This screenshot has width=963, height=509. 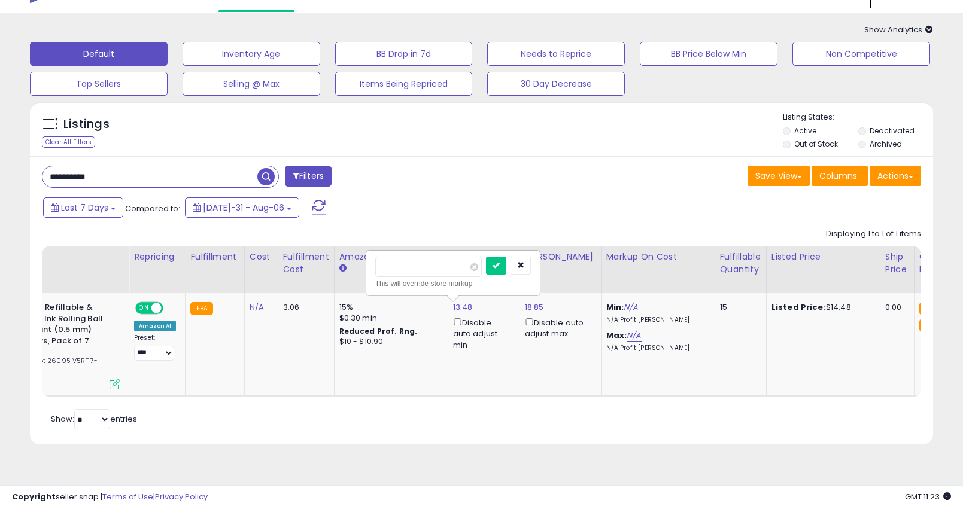 What do you see at coordinates (453, 284) in the screenshot?
I see `div: This will override store markup` at bounding box center [453, 284].